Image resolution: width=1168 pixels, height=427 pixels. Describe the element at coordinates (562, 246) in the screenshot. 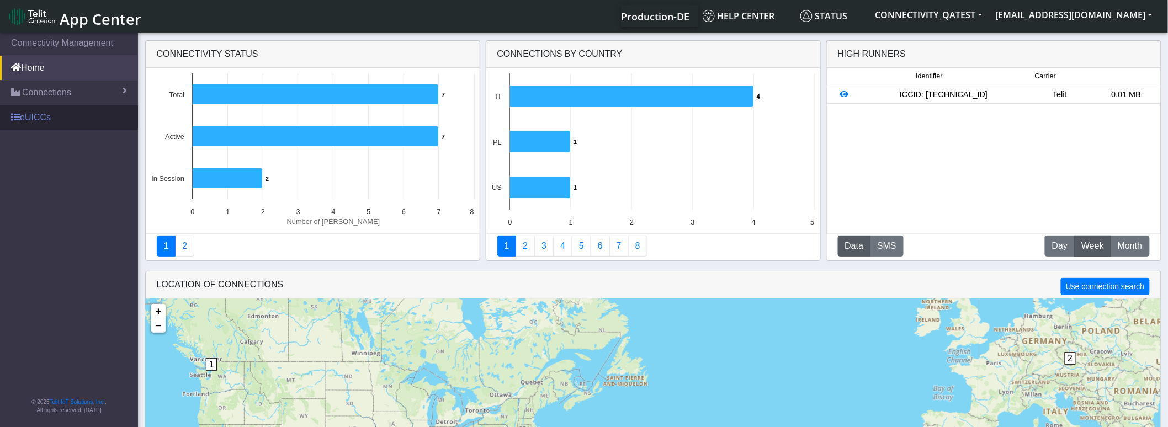

I see `a: Connections By Carrier` at that location.